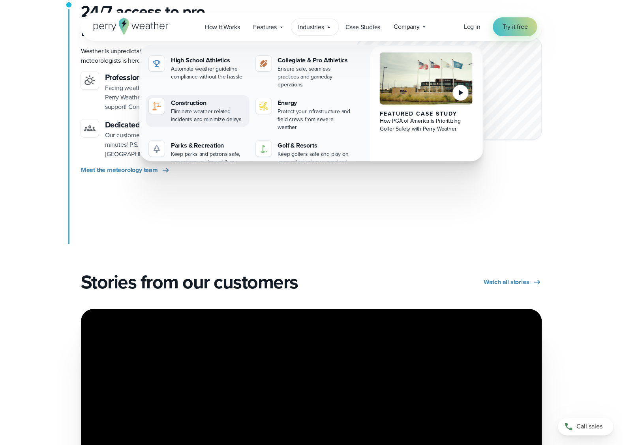 The width and height of the screenshot is (623, 445). What do you see at coordinates (197, 68) in the screenshot?
I see `a: High School Athletics Automate weather guideline compliance without the hassle` at bounding box center [197, 68].